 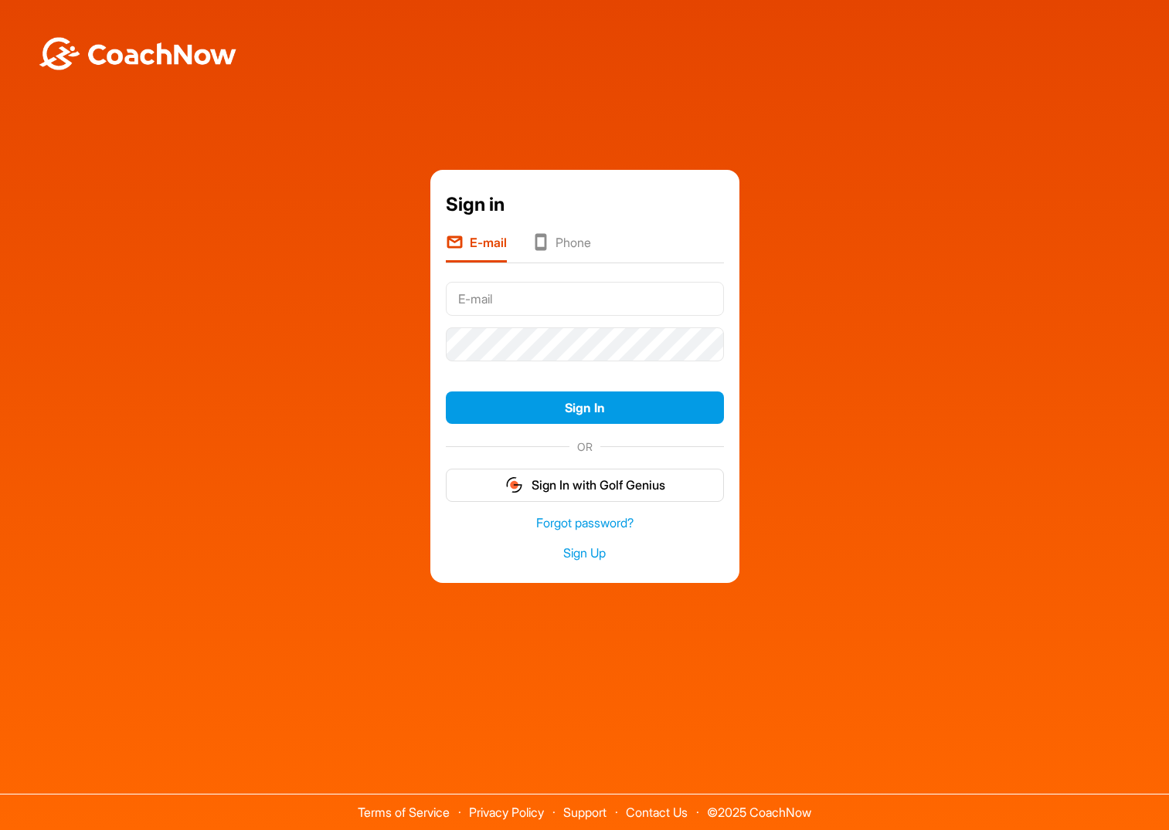 What do you see at coordinates (657, 813) in the screenshot?
I see `a: Contact Us` at bounding box center [657, 813].